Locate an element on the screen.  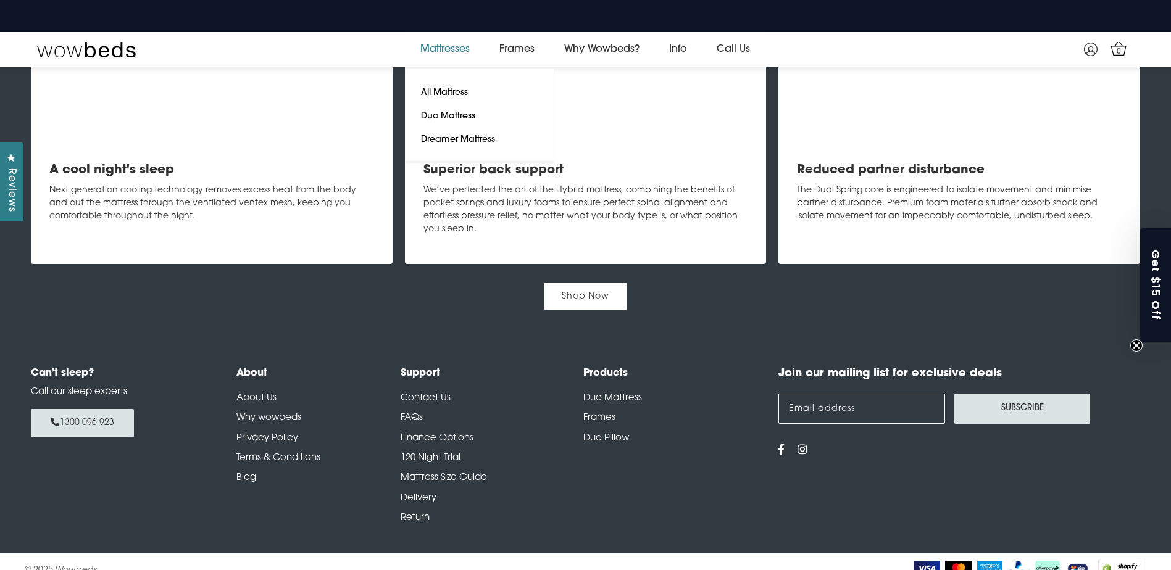
a: All Mattress is located at coordinates (444, 93).